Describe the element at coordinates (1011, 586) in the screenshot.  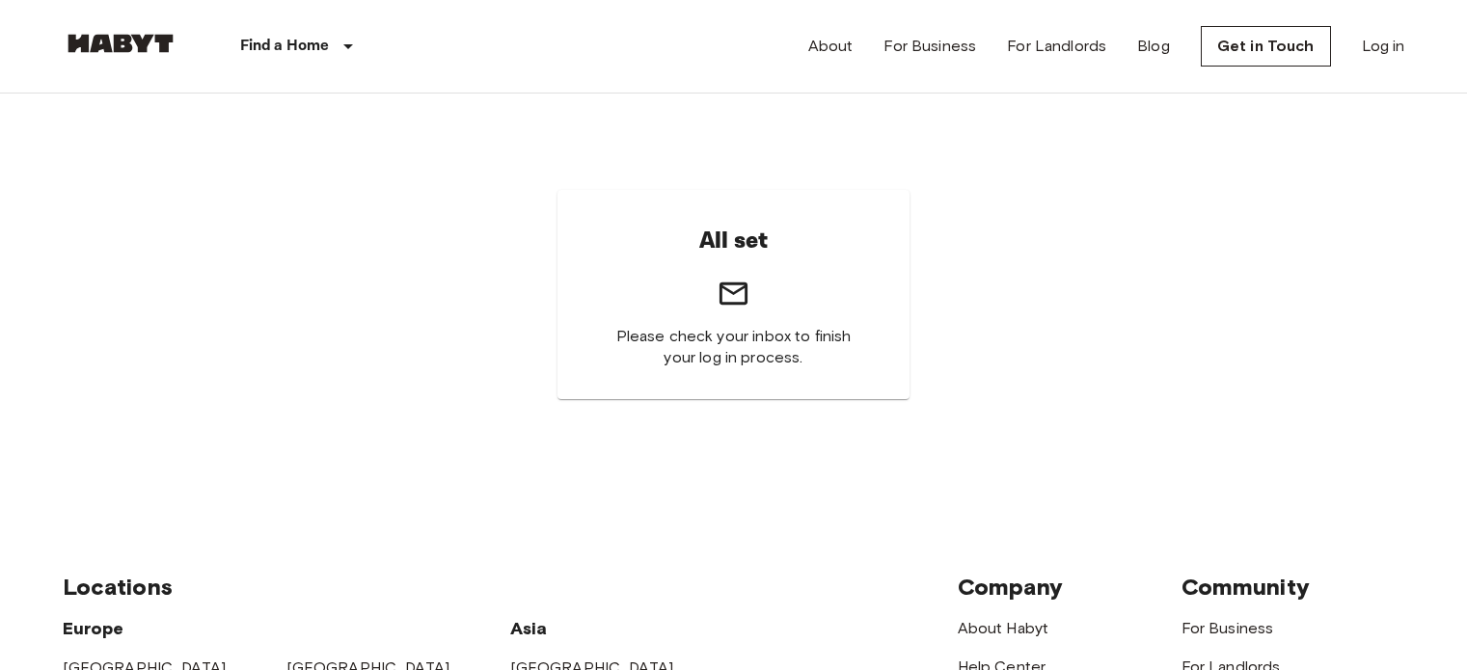
I see `span: Company` at that location.